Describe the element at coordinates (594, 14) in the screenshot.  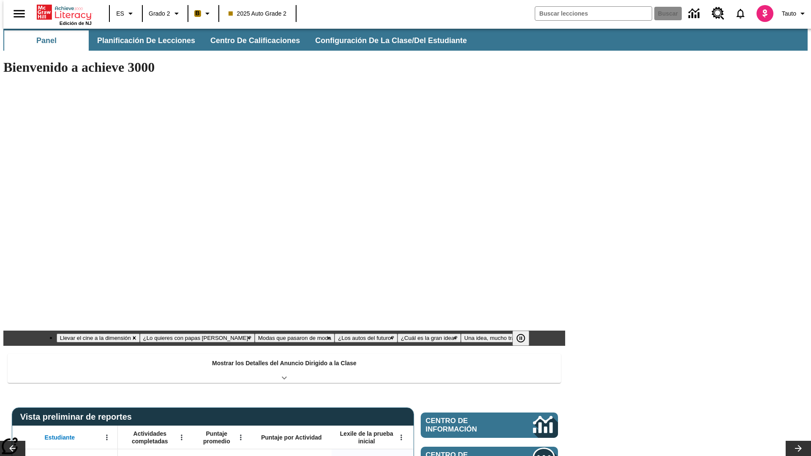
I see `input: Buscar campo` at that location.